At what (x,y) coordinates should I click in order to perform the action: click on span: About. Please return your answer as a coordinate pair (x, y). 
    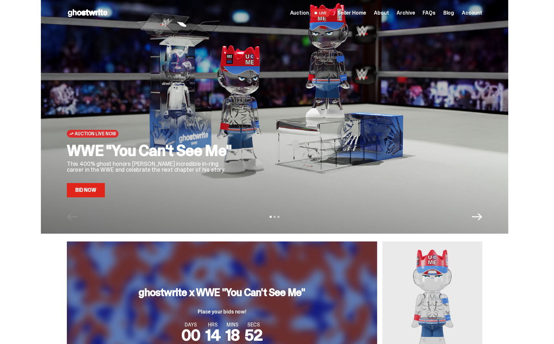
    Looking at the image, I should click on (382, 13).